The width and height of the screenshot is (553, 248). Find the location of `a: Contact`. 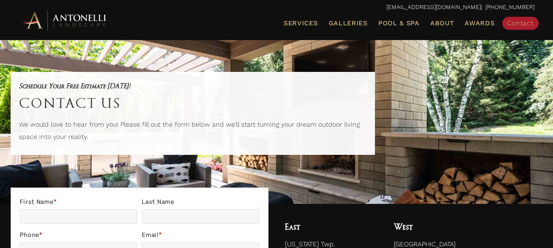

a: Contact is located at coordinates (520, 23).